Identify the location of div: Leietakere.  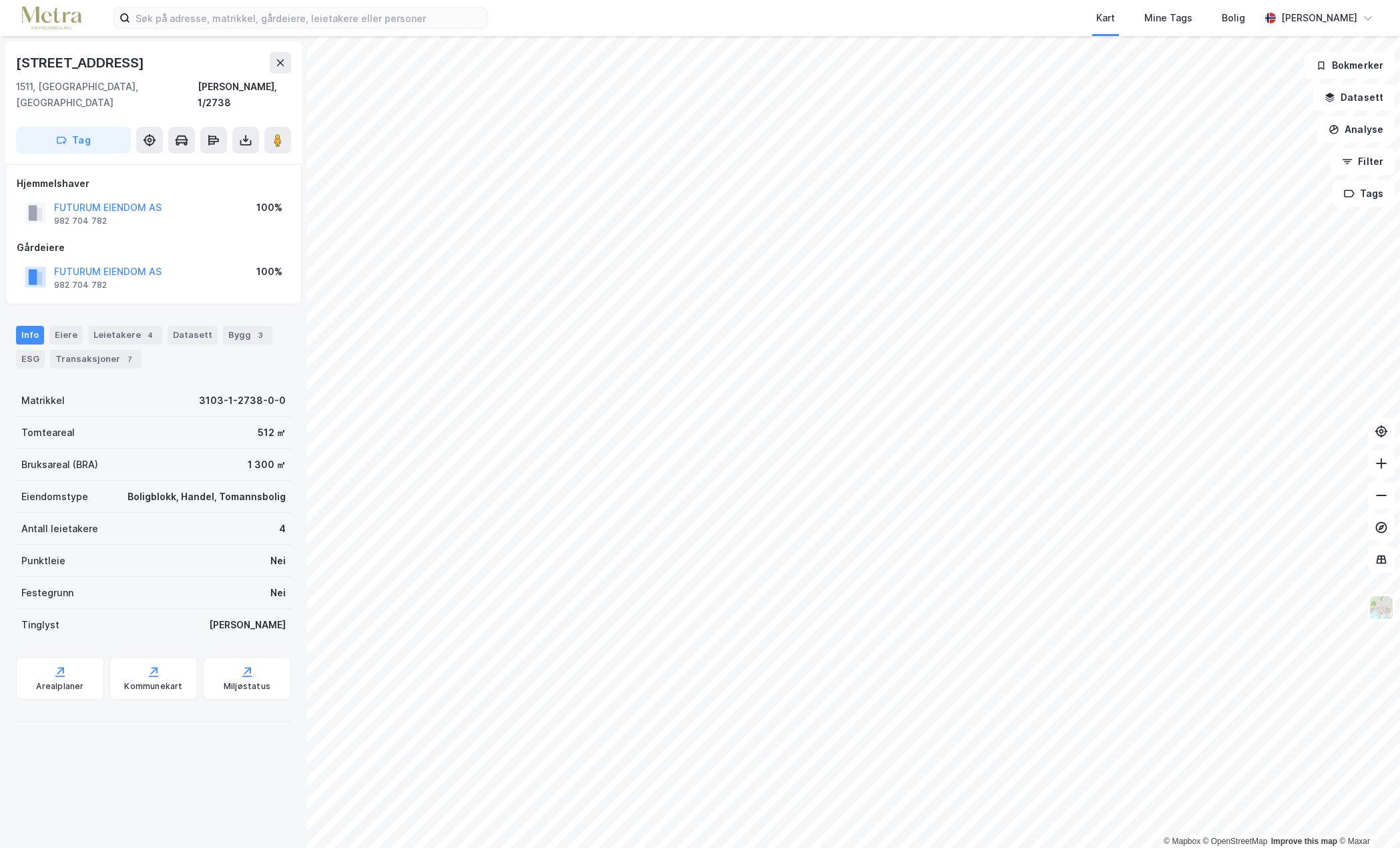
(125, 335).